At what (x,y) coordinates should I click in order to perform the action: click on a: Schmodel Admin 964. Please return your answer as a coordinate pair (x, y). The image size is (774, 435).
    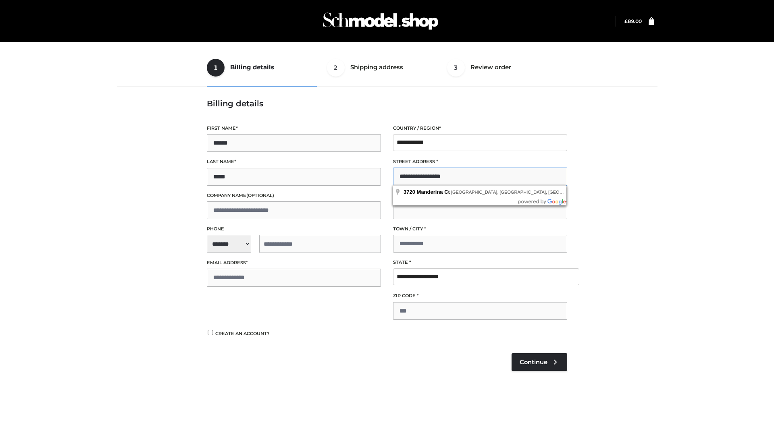
    Looking at the image, I should click on (381, 21).